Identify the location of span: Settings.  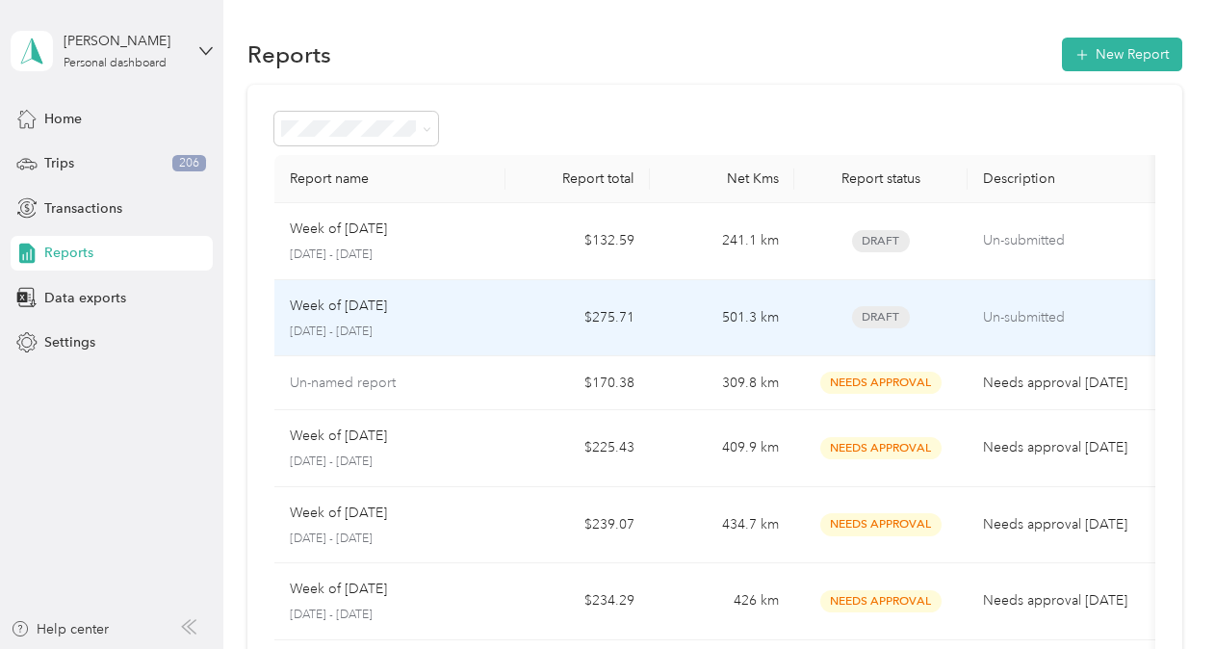
(69, 342).